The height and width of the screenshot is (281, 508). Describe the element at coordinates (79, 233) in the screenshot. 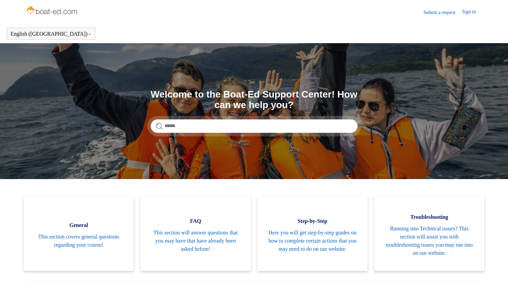

I see `a: General This section covers general questions regarding your course!` at that location.